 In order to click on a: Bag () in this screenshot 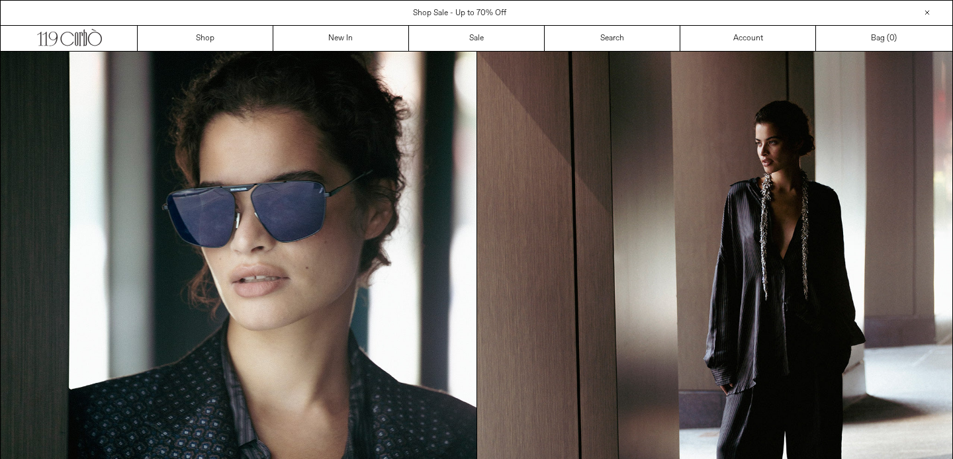, I will do `click(884, 38)`.